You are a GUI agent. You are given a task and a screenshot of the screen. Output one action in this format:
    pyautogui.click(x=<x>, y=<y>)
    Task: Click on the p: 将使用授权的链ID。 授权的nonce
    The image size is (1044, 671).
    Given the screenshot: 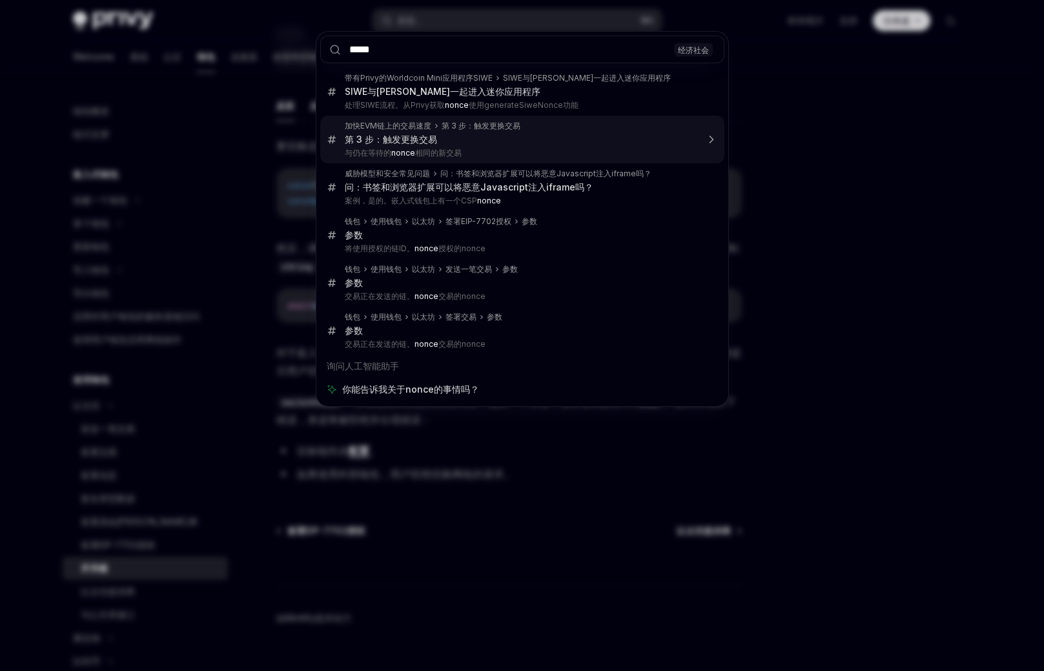 What is the action you would take?
    pyautogui.click(x=521, y=248)
    